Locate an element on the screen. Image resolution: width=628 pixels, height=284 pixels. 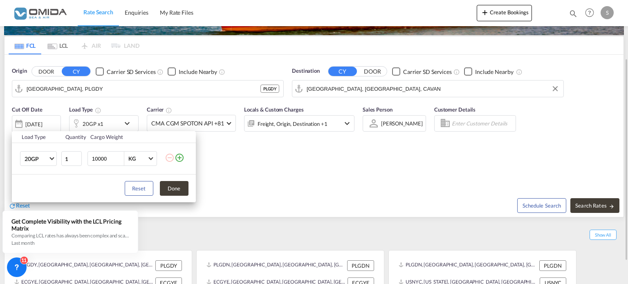
div: KG is located at coordinates (132, 159).